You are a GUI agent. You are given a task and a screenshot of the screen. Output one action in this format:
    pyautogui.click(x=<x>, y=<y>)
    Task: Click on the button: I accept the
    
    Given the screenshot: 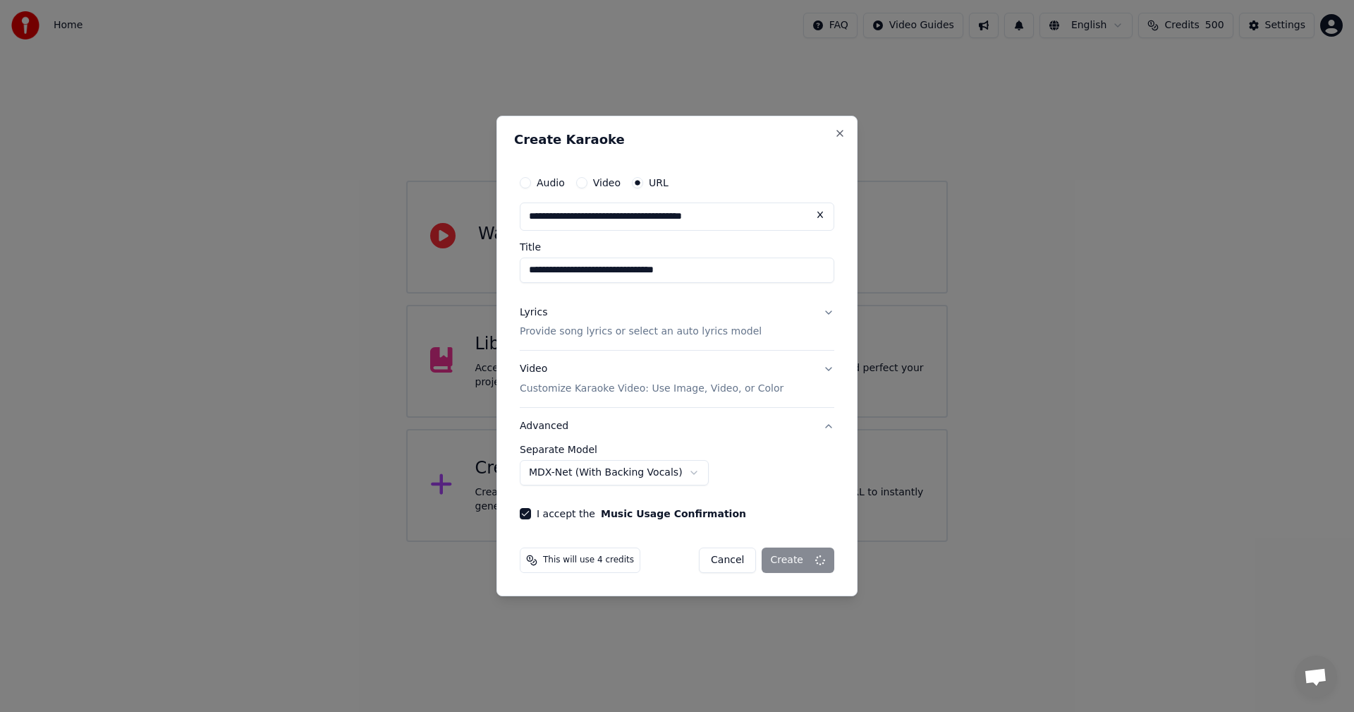 What is the action you would take?
    pyautogui.click(x=674, y=513)
    